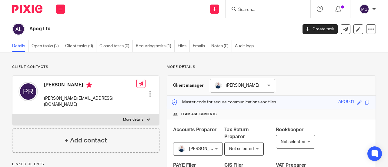 The height and width of the screenshot is (167, 388). What do you see at coordinates (86, 67) in the screenshot?
I see `p: Client contacts` at bounding box center [86, 67].